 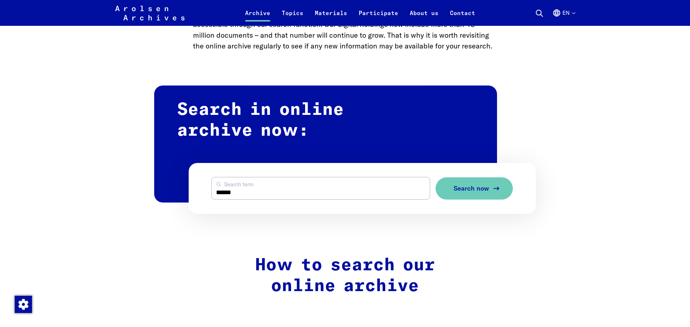 What do you see at coordinates (23, 304) in the screenshot?
I see `div: Change consent` at bounding box center [23, 304].